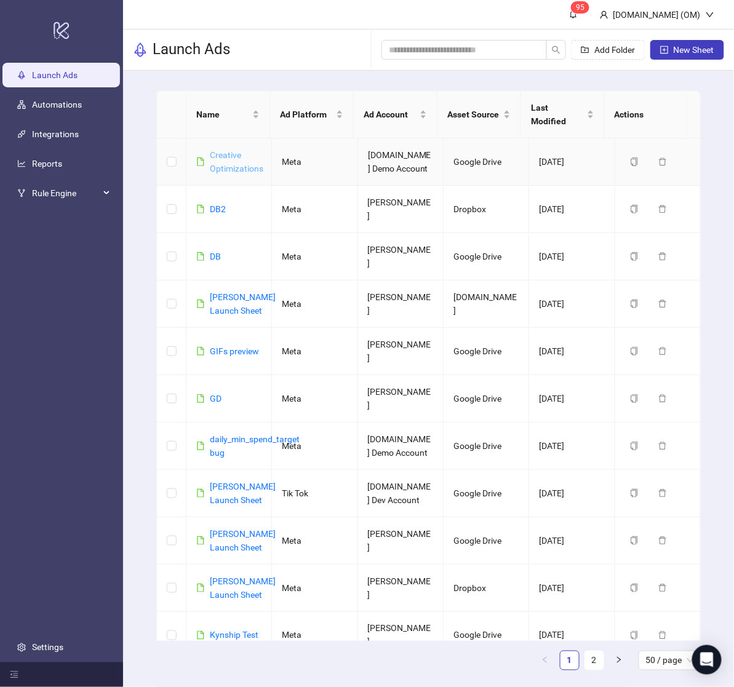 This screenshot has width=734, height=687. Describe the element at coordinates (57, 105) in the screenshot. I see `a: Automations` at that location.